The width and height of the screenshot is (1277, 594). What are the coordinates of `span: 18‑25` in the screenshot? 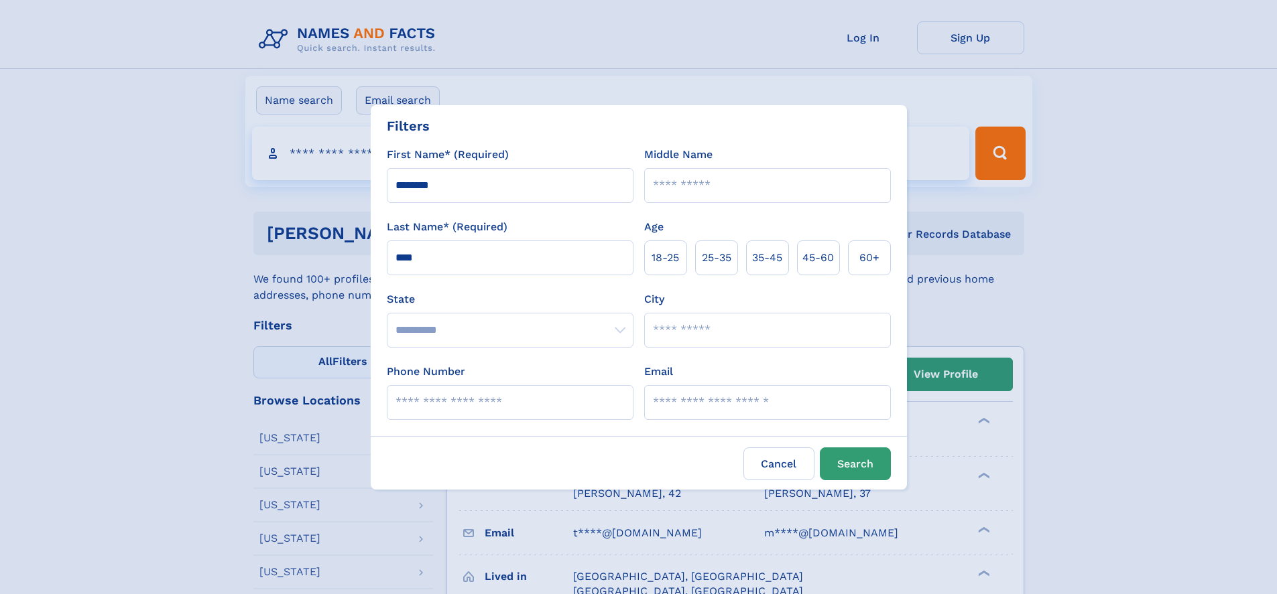 It's located at (665, 258).